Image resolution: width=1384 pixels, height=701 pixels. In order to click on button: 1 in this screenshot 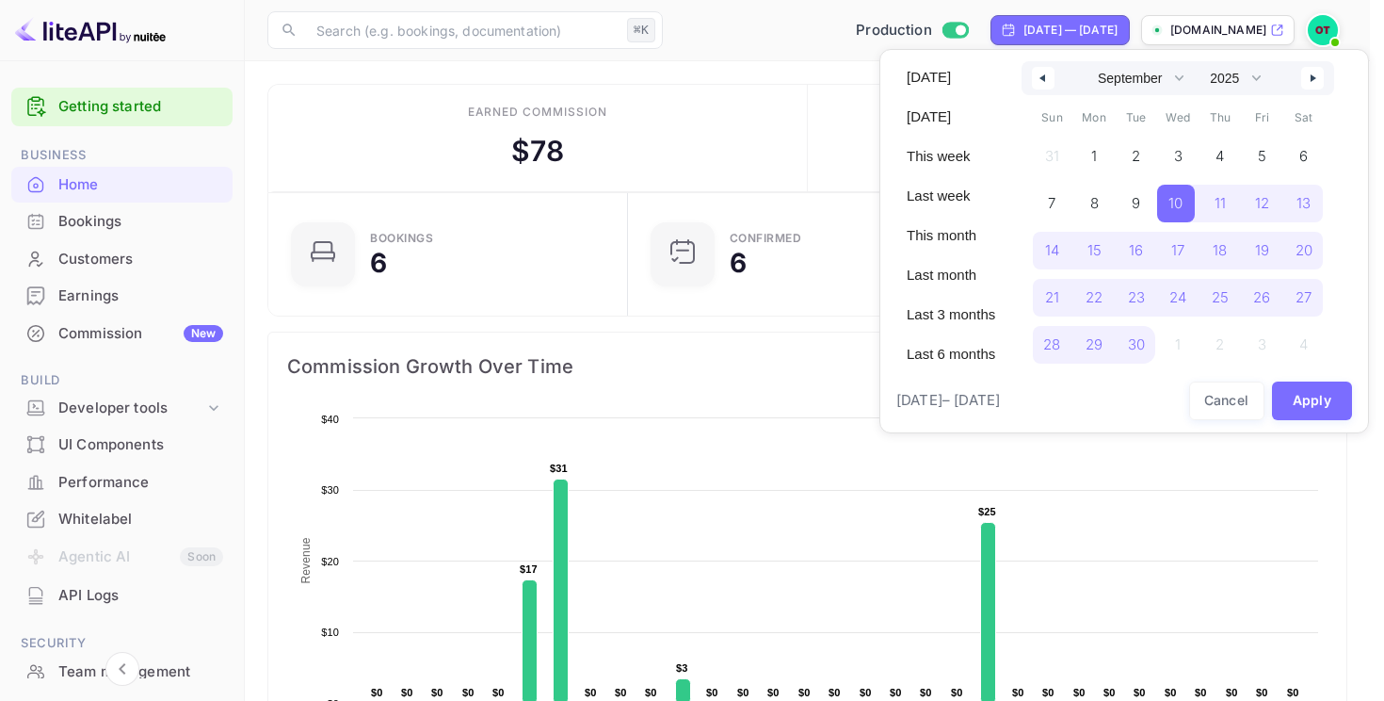, I will do `click(1094, 152)`.